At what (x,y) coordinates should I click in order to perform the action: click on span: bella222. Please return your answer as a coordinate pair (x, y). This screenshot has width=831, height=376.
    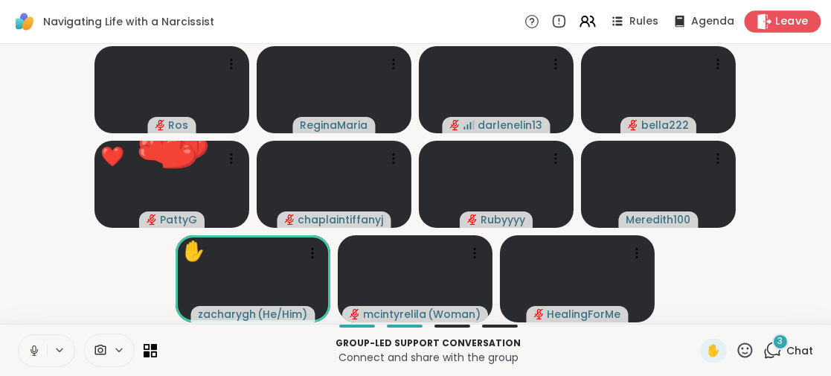
    Looking at the image, I should click on (665, 125).